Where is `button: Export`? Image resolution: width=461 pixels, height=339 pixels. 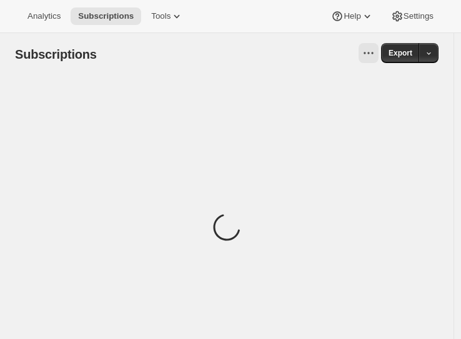 button: Export is located at coordinates (401, 53).